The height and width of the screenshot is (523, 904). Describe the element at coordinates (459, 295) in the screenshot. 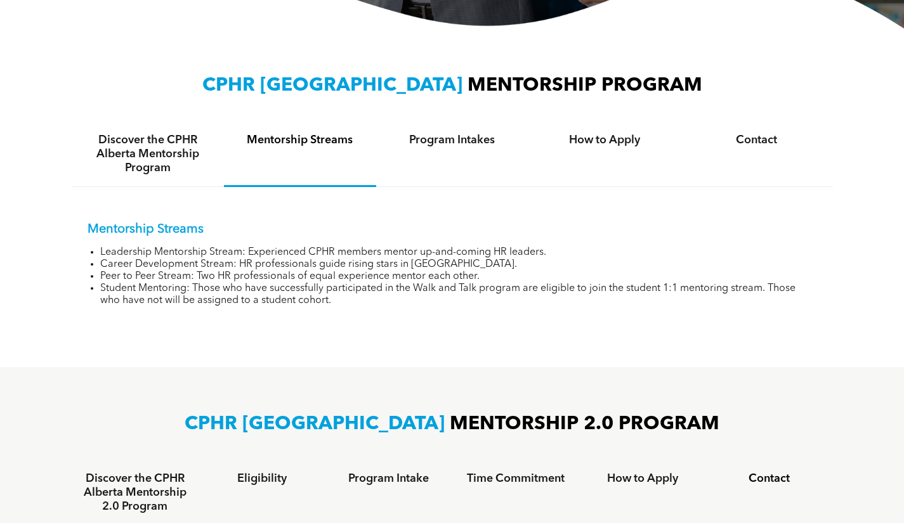

I see `li: Student Mentoring: Those who have successfully participated in the Walk and Talk program are elig...` at that location.